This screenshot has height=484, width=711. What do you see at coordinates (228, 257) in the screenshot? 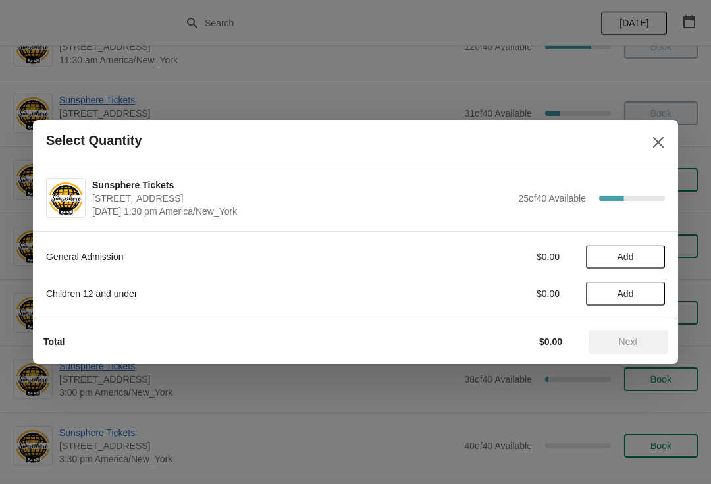
I see `div: General Admission` at bounding box center [228, 257].